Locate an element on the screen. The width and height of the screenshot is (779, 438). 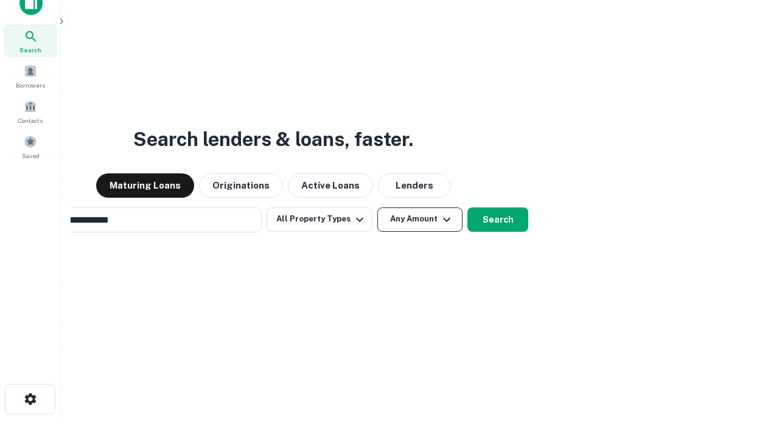
button: Lenders is located at coordinates (414, 186).